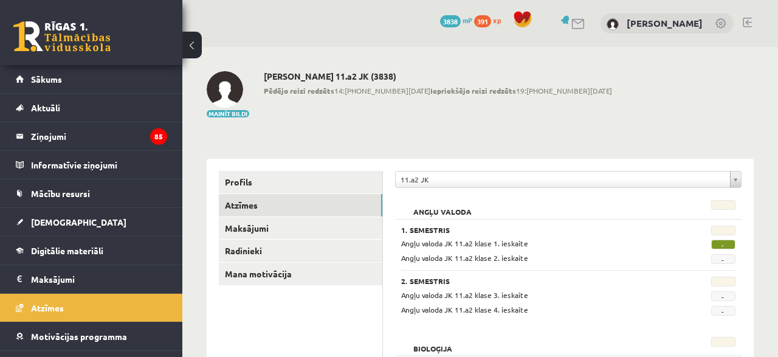 This screenshot has width=778, height=357. Describe the element at coordinates (91, 250) in the screenshot. I see `a: Digitālie materiāli` at that location.